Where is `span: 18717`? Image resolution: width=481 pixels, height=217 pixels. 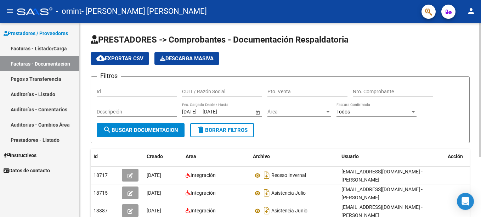 span: 18717 is located at coordinates (101, 175).